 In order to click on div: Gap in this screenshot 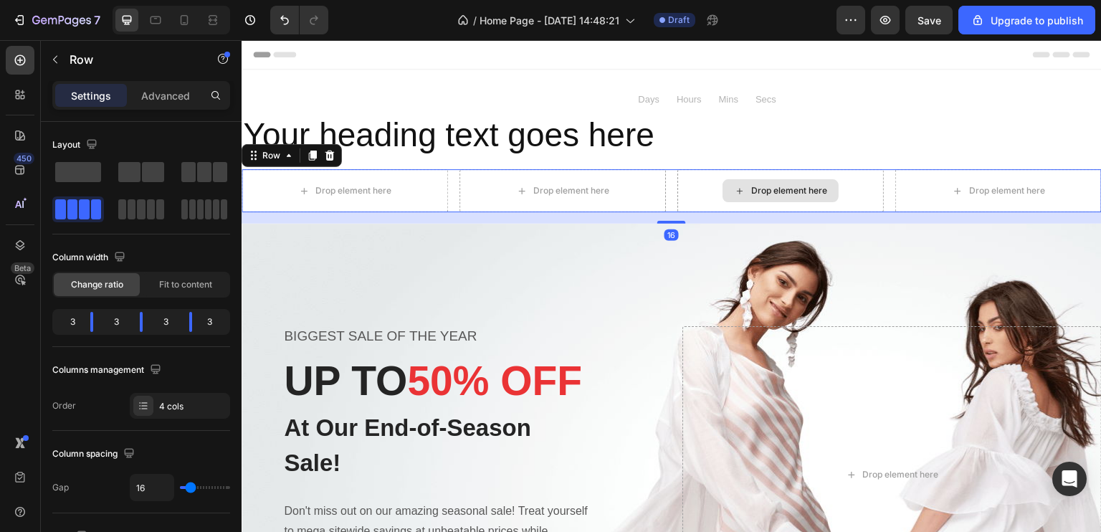, I will do `click(60, 487)`.